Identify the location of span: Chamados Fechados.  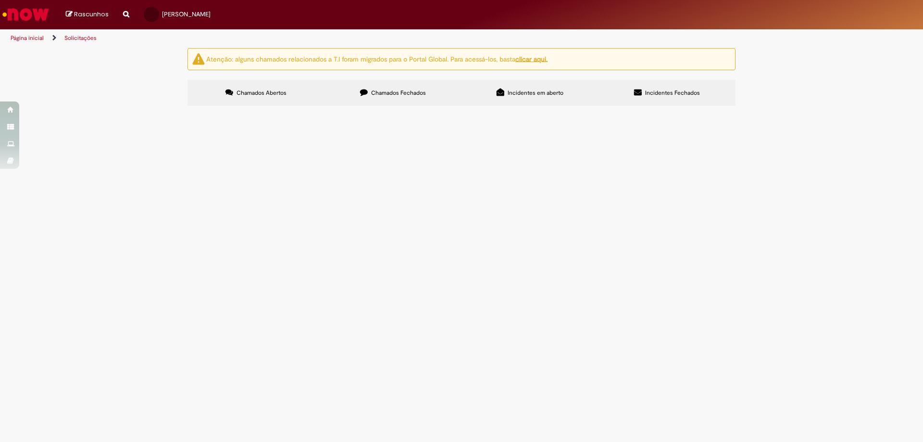
(399, 93).